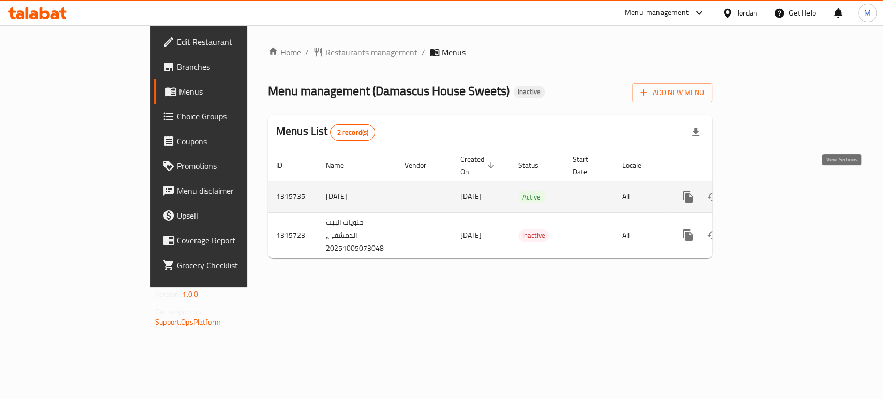 This screenshot has height=399, width=883. What do you see at coordinates (233, 191) in the screenshot?
I see `span: Menu disclaimer` at bounding box center [233, 191].